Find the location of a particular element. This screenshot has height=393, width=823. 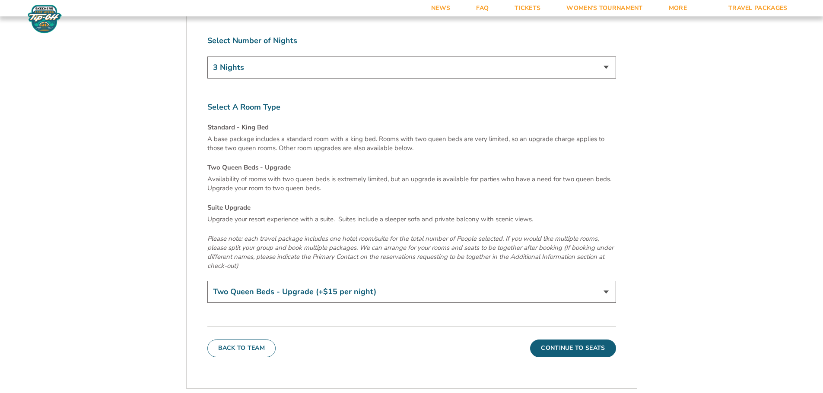

h4: Two Queen Beds - Upgrade is located at coordinates (412, 168).